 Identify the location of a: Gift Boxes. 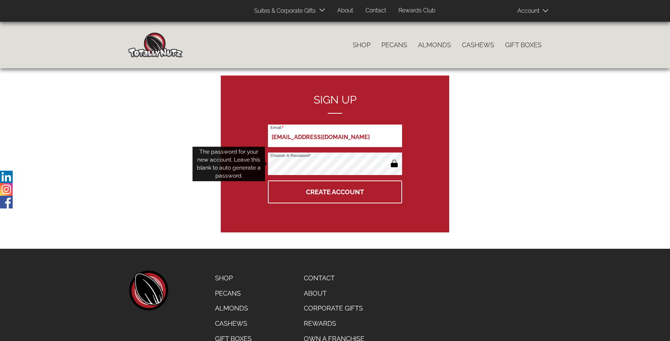
(523, 45).